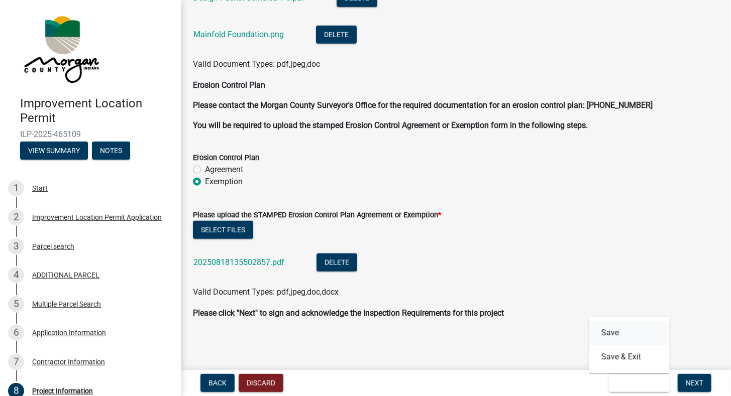 Image resolution: width=731 pixels, height=396 pixels. What do you see at coordinates (60, 48) in the screenshot?
I see `img: Morgan County, Indiana` at bounding box center [60, 48].